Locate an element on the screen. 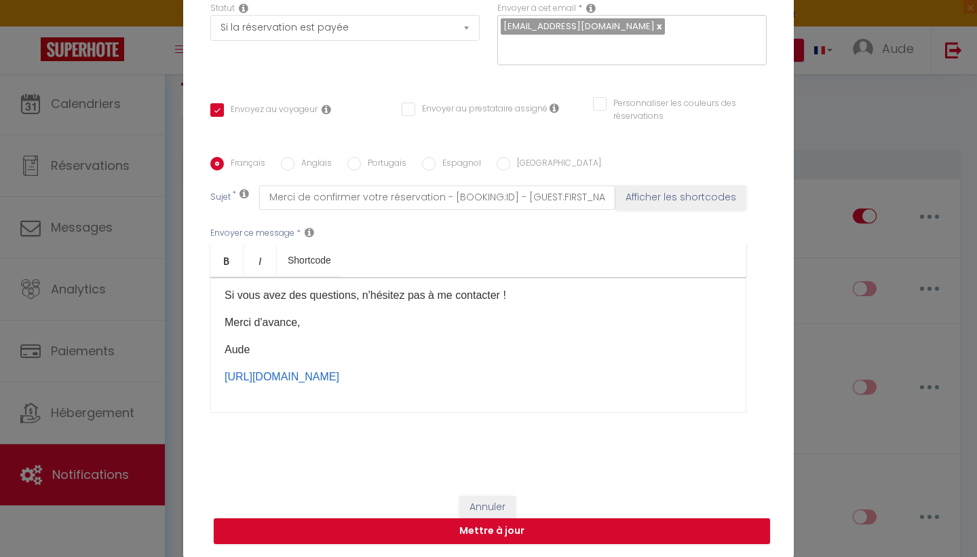 The width and height of the screenshot is (977, 557). label: Français is located at coordinates (244, 164).